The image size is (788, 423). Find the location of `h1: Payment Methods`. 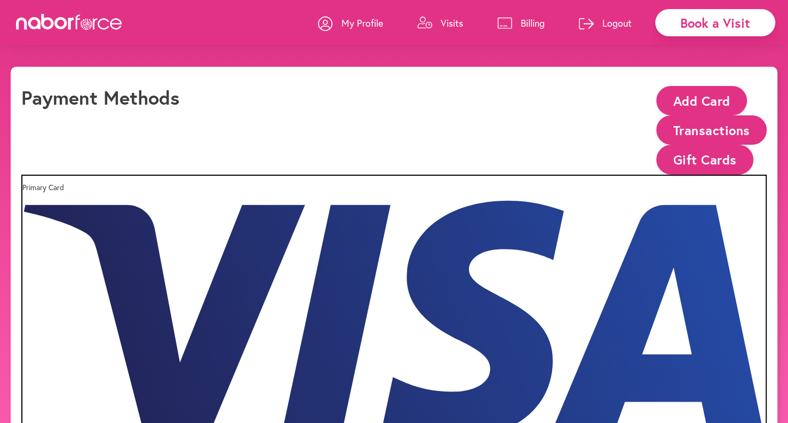

h1: Payment Methods is located at coordinates (100, 126).